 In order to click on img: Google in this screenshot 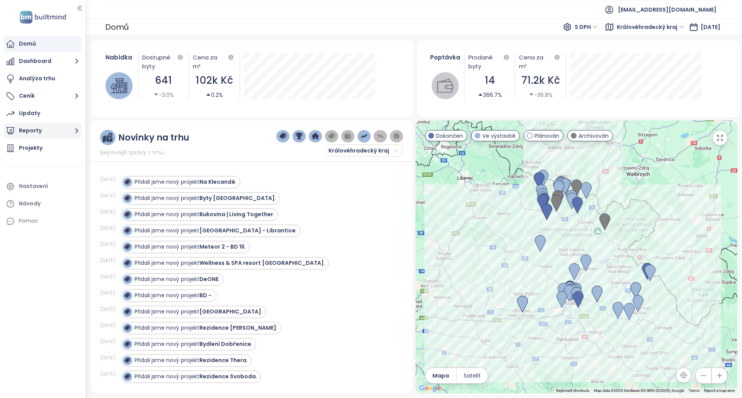, I will do `click(430, 389)`.